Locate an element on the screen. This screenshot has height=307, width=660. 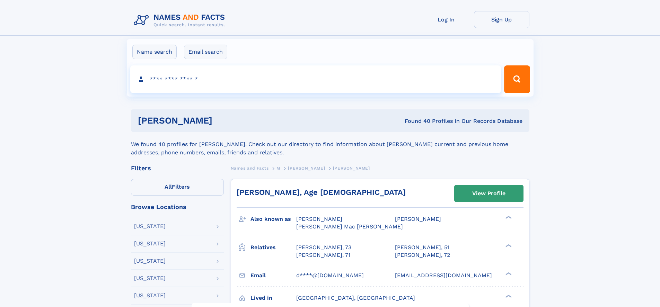
span: M is located at coordinates (278, 168).